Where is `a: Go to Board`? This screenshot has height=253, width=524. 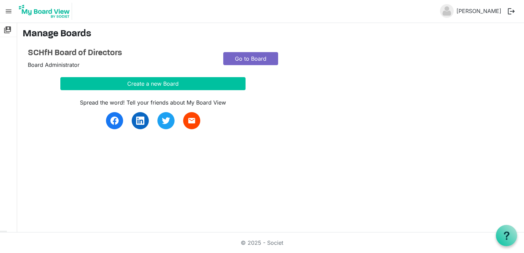 a: Go to Board is located at coordinates (251, 59).